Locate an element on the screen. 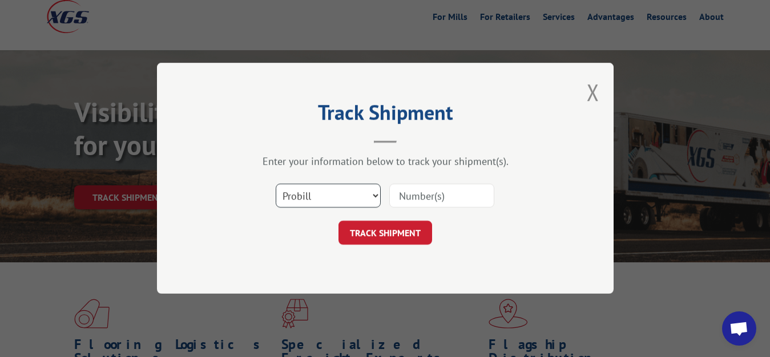 Image resolution: width=770 pixels, height=357 pixels. input: Number(s) is located at coordinates (442, 196).